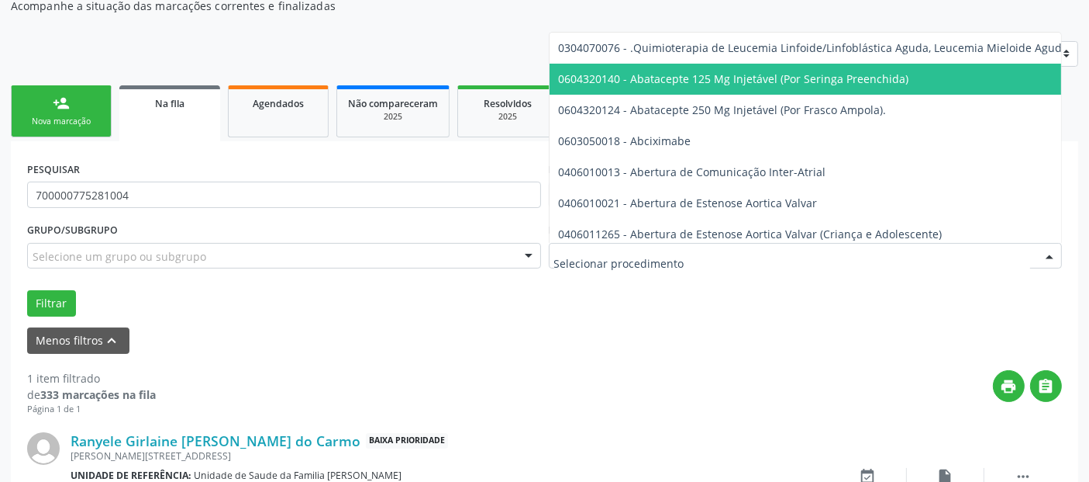 The height and width of the screenshot is (482, 1089). Describe the element at coordinates (54, 169) in the screenshot. I see `label: PESQUISAR` at that location.